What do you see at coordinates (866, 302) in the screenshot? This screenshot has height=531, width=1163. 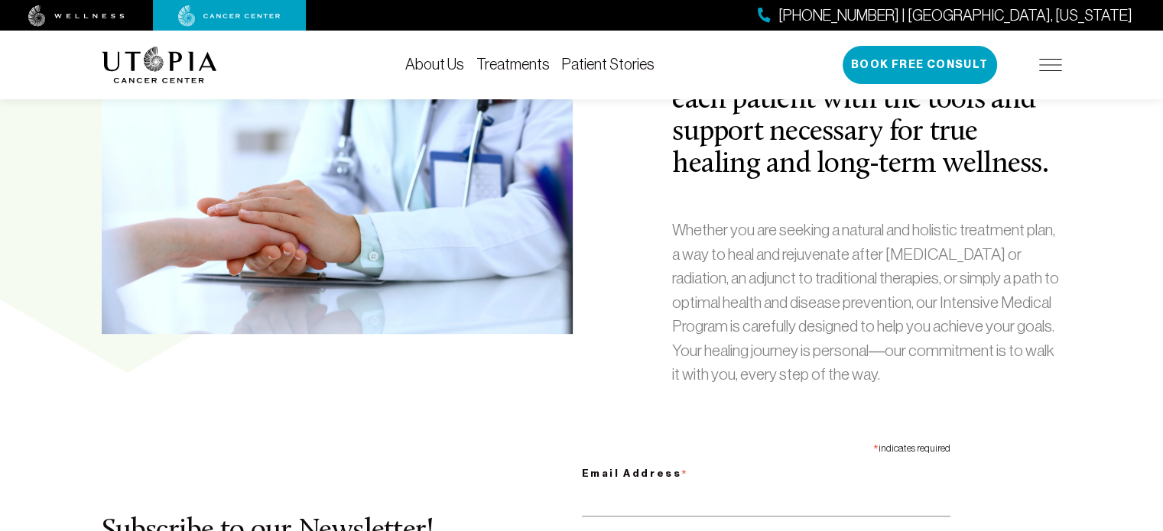 I see `p: Whether you are seeking a natural and holistic treatment plan, a way to heal and rejuvenate after...` at bounding box center [866, 302].